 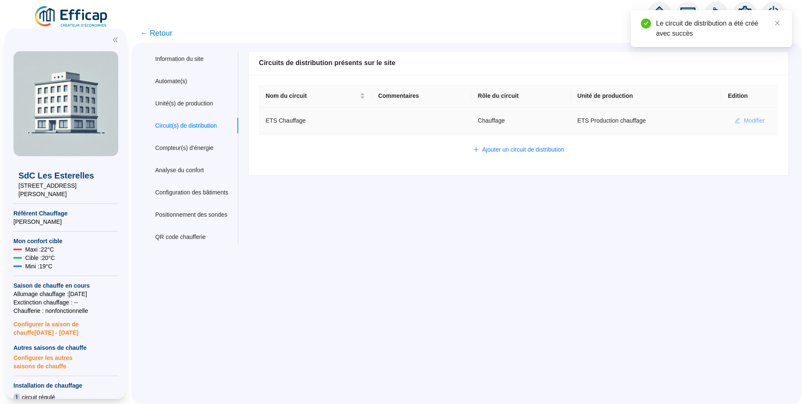 What do you see at coordinates (191, 214) in the screenshot?
I see `div: Positionnement des sondes` at bounding box center [191, 214].